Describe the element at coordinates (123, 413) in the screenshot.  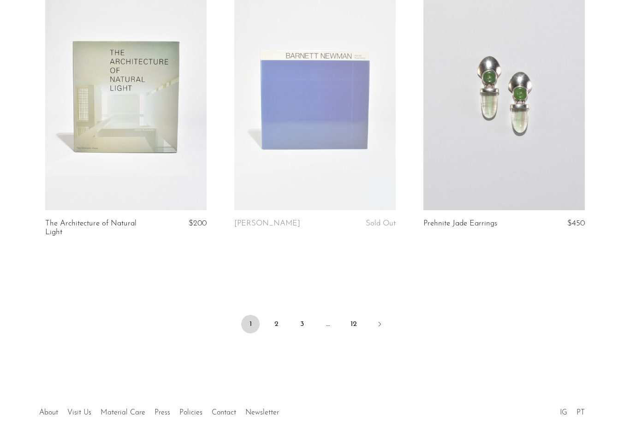
I see `a: Material Care` at that location.